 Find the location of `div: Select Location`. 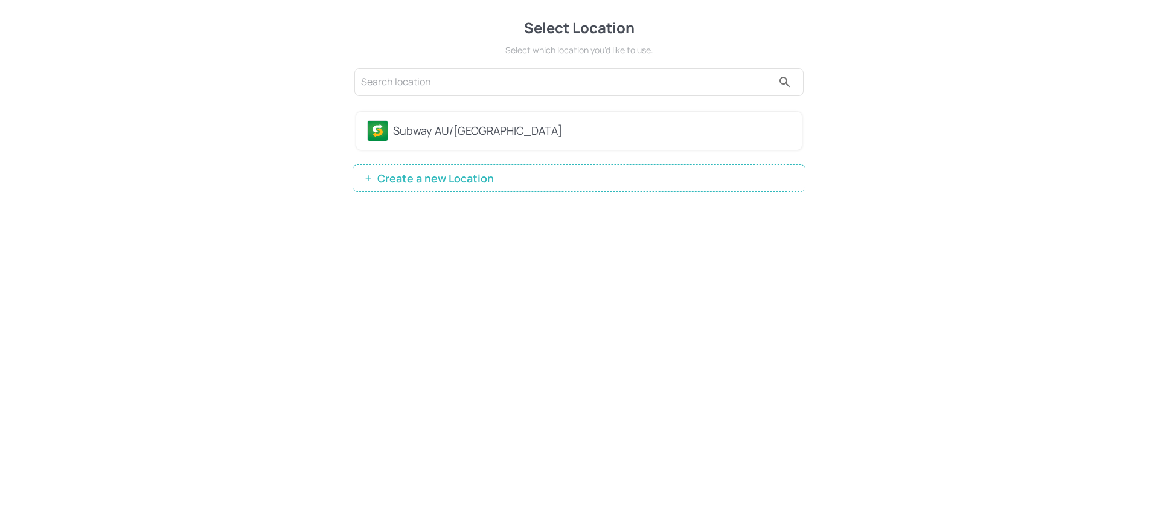

div: Select Location is located at coordinates (579, 28).